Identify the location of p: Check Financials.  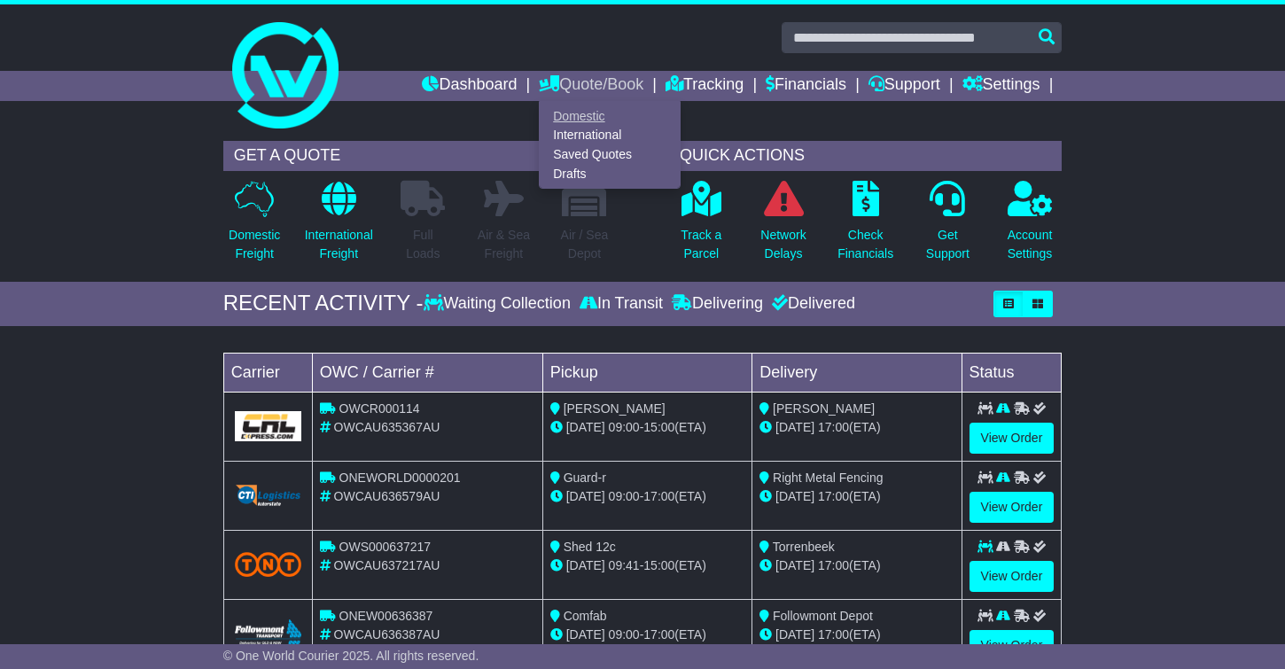
(865, 245).